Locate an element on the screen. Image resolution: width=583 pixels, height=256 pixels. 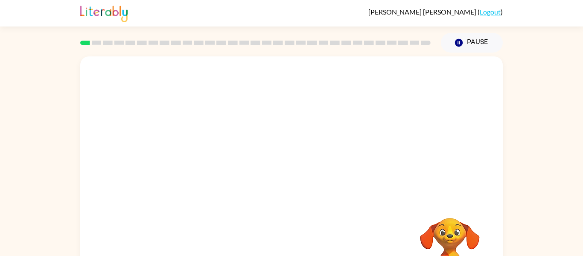
button: Pause is located at coordinates (472, 43).